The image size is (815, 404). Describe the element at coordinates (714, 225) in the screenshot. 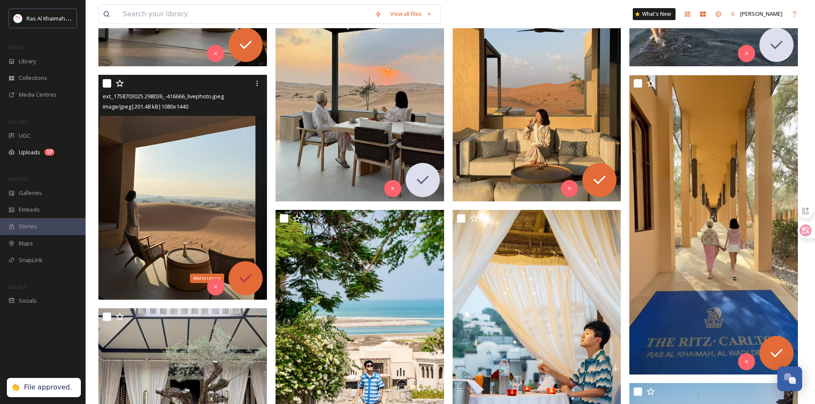

I see `img: ext_1758703024.64037_-416672_livephoto.jpeg` at that location.